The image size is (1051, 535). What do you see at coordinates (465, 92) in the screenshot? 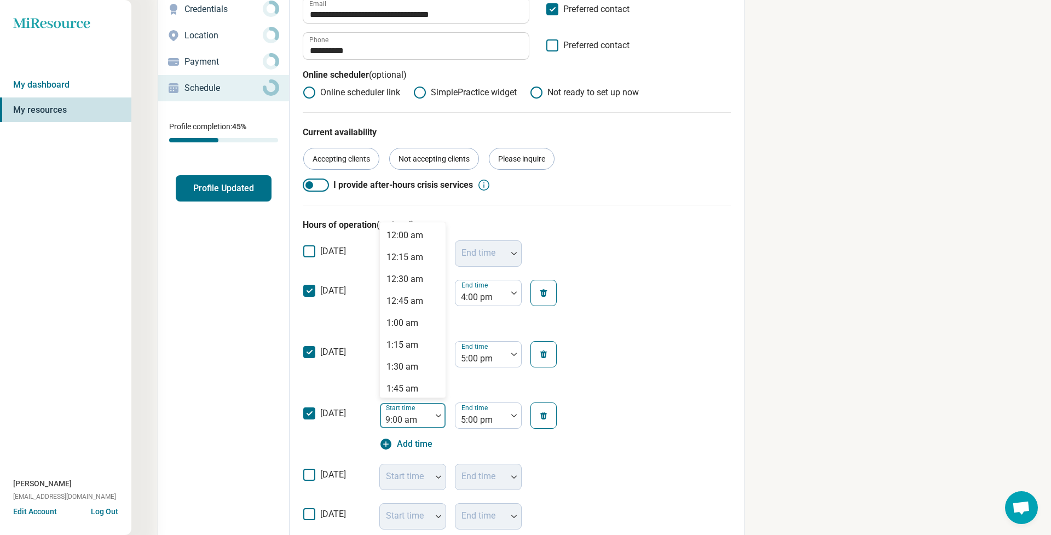
I see `label: SimplePractice widget` at bounding box center [465, 92].